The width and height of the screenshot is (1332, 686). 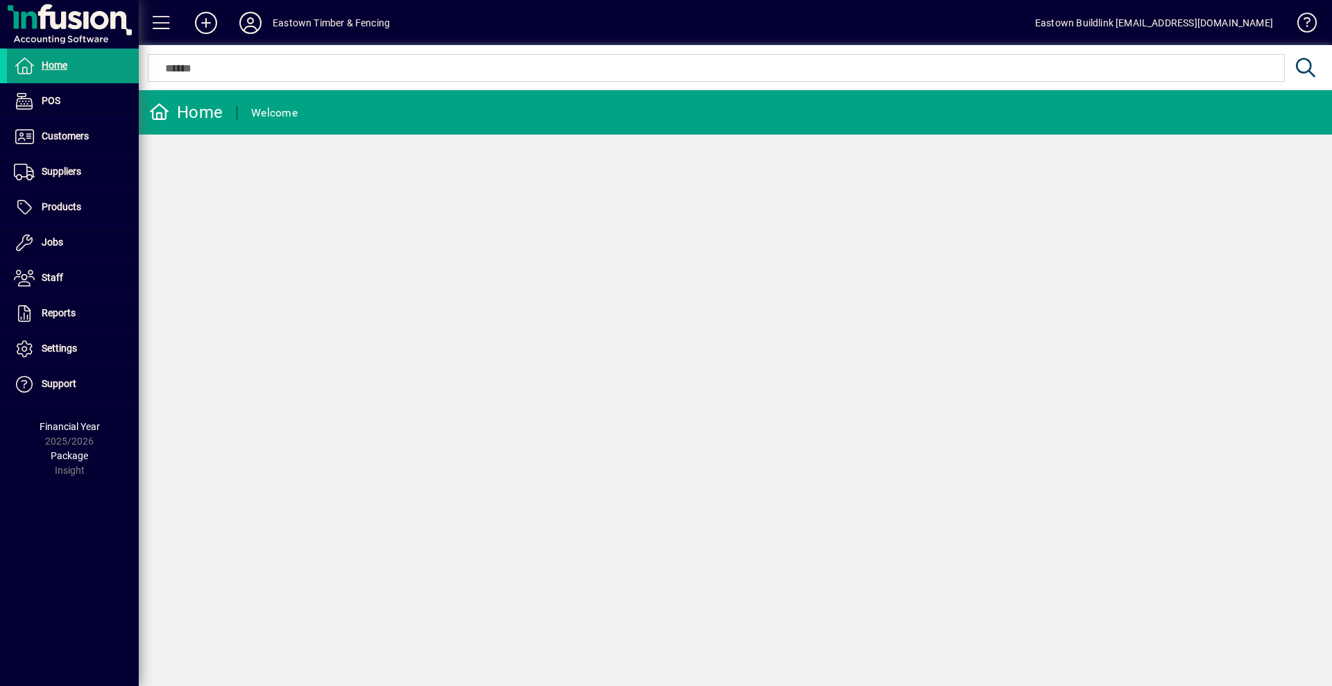 I want to click on span: Settings, so click(x=59, y=348).